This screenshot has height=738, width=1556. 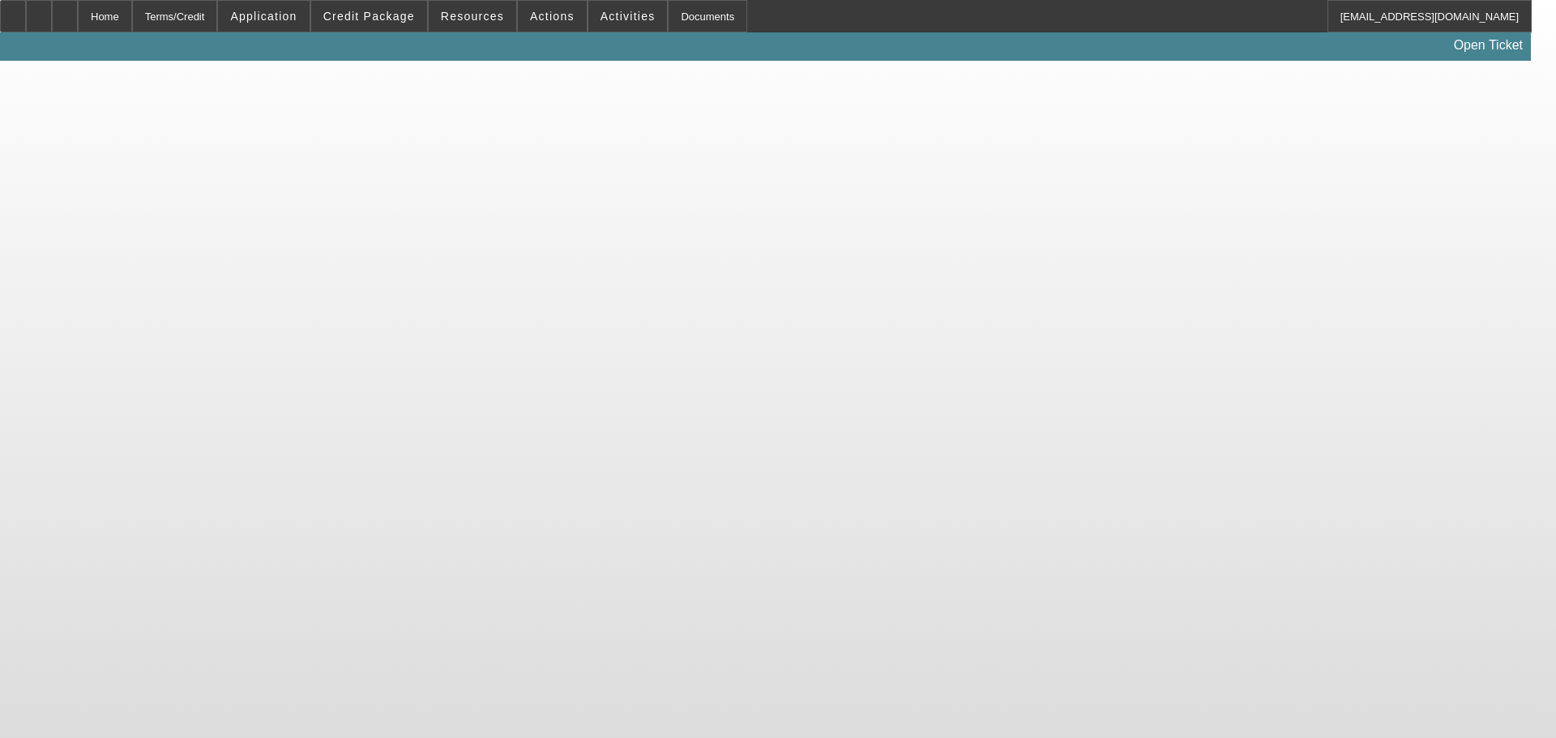 What do you see at coordinates (552, 16) in the screenshot?
I see `span: Actions` at bounding box center [552, 16].